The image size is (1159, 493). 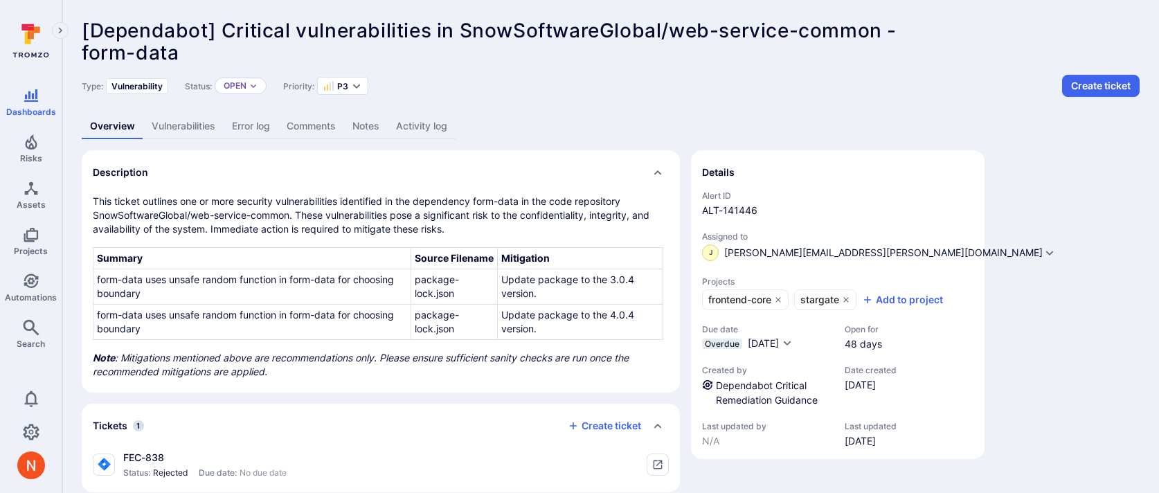 I want to click on span: 48 days, so click(x=864, y=344).